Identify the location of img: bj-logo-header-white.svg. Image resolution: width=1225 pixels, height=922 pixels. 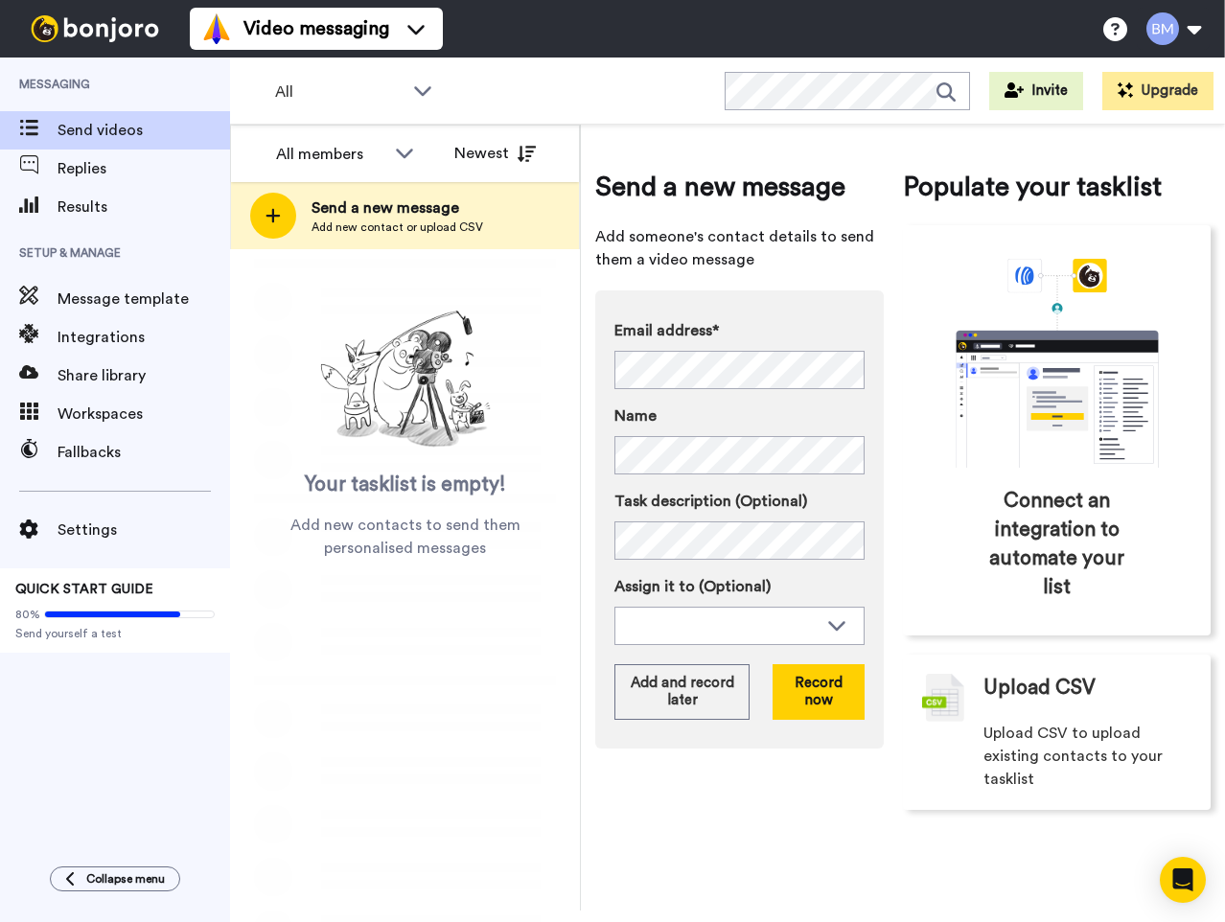
(95, 29).